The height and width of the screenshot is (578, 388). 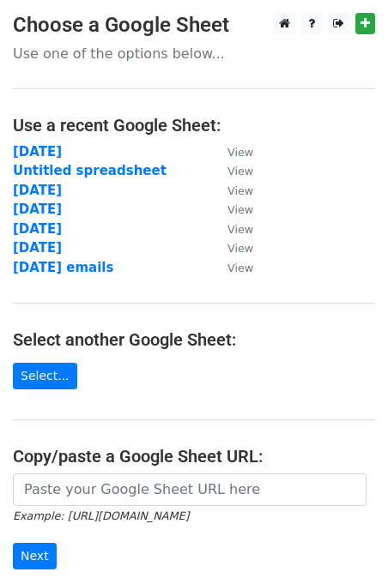 I want to click on a: Untitled spreadsheet, so click(x=89, y=171).